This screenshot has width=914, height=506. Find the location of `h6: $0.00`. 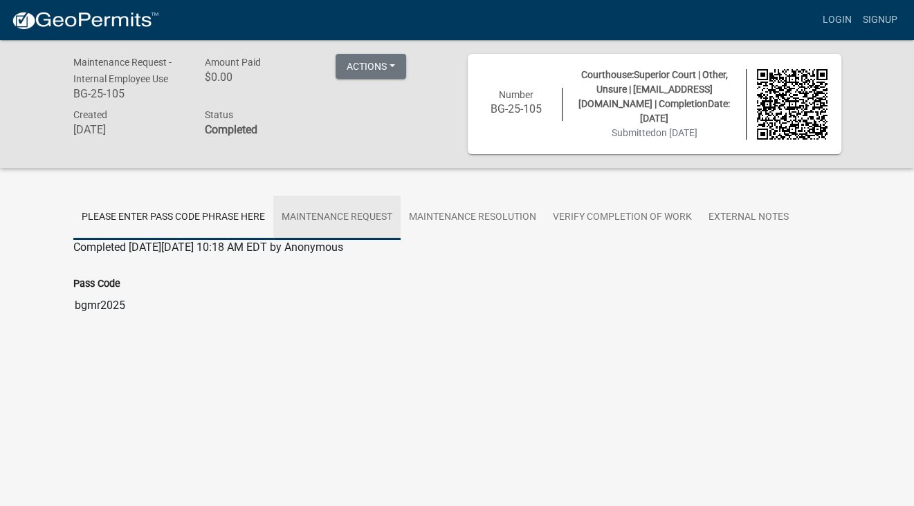

h6: $0.00 is located at coordinates (259, 77).